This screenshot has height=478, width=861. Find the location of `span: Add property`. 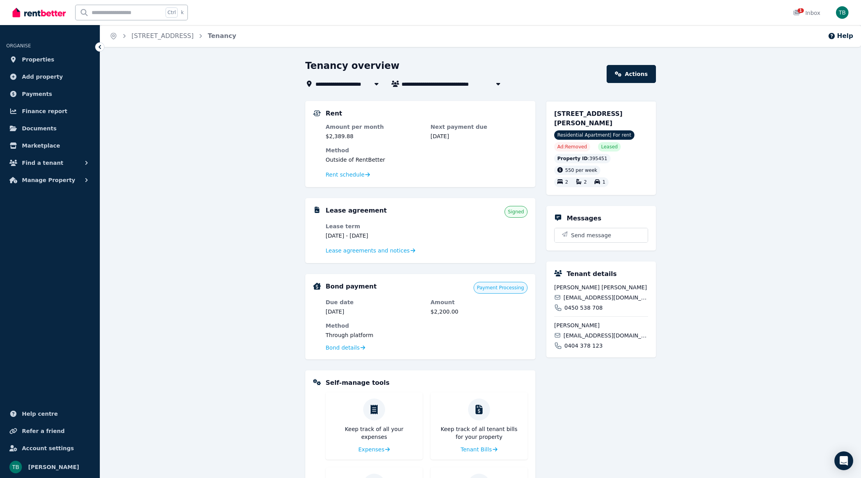

span: Add property is located at coordinates (42, 77).